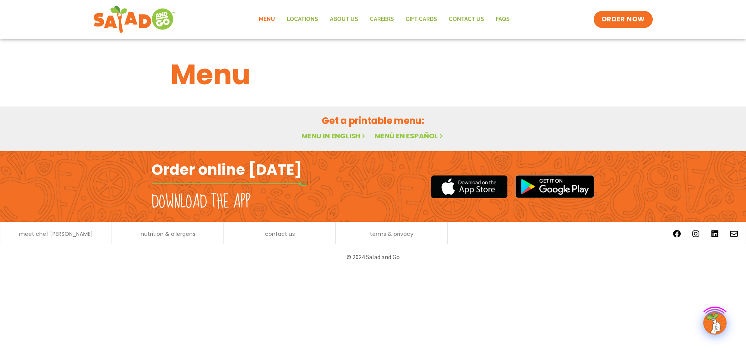 The height and width of the screenshot is (354, 746). Describe the element at coordinates (280, 234) in the screenshot. I see `a: contact us` at that location.